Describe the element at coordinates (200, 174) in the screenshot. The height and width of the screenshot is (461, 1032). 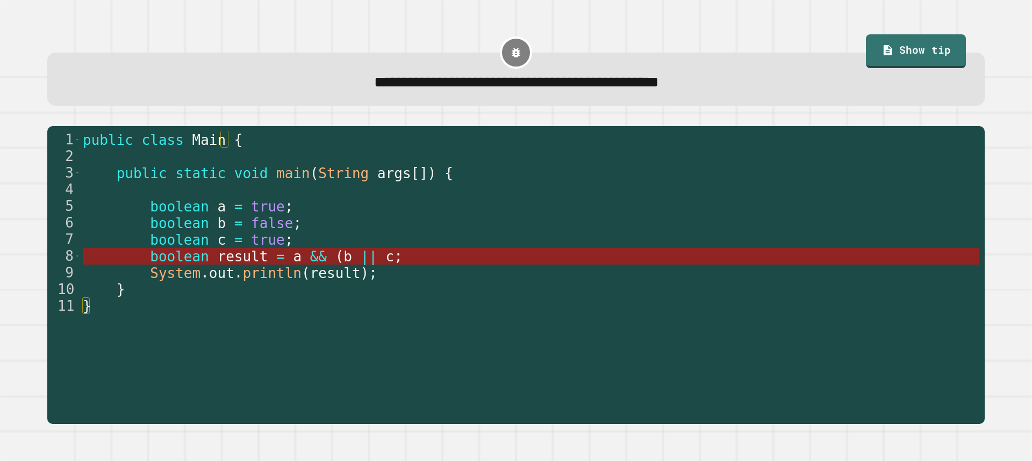
I see `span: static` at that location.